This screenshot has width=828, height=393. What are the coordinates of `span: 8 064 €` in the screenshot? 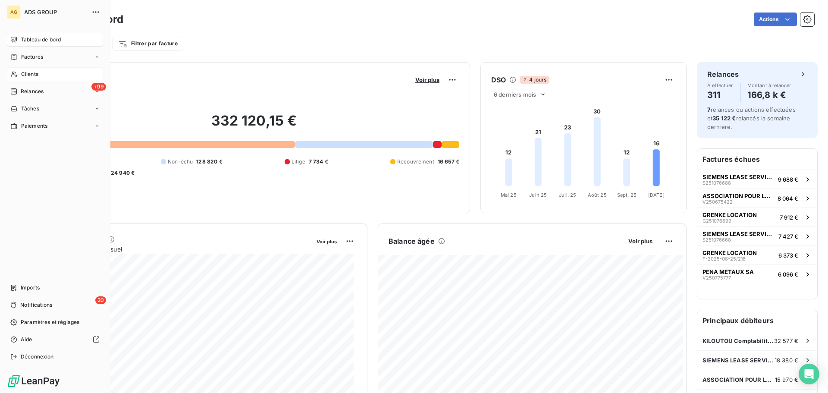 It's located at (788, 198).